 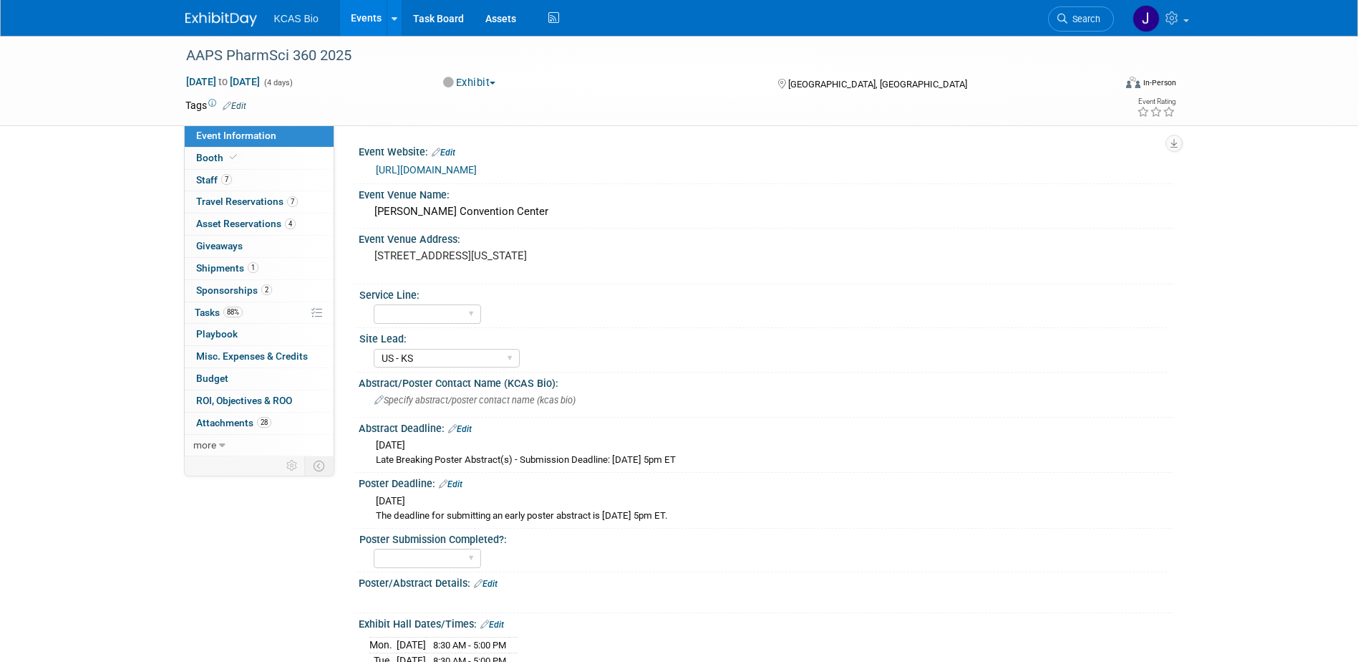 What do you see at coordinates (319, 465) in the screenshot?
I see `td: Toggle Event Tabs` at bounding box center [319, 465].